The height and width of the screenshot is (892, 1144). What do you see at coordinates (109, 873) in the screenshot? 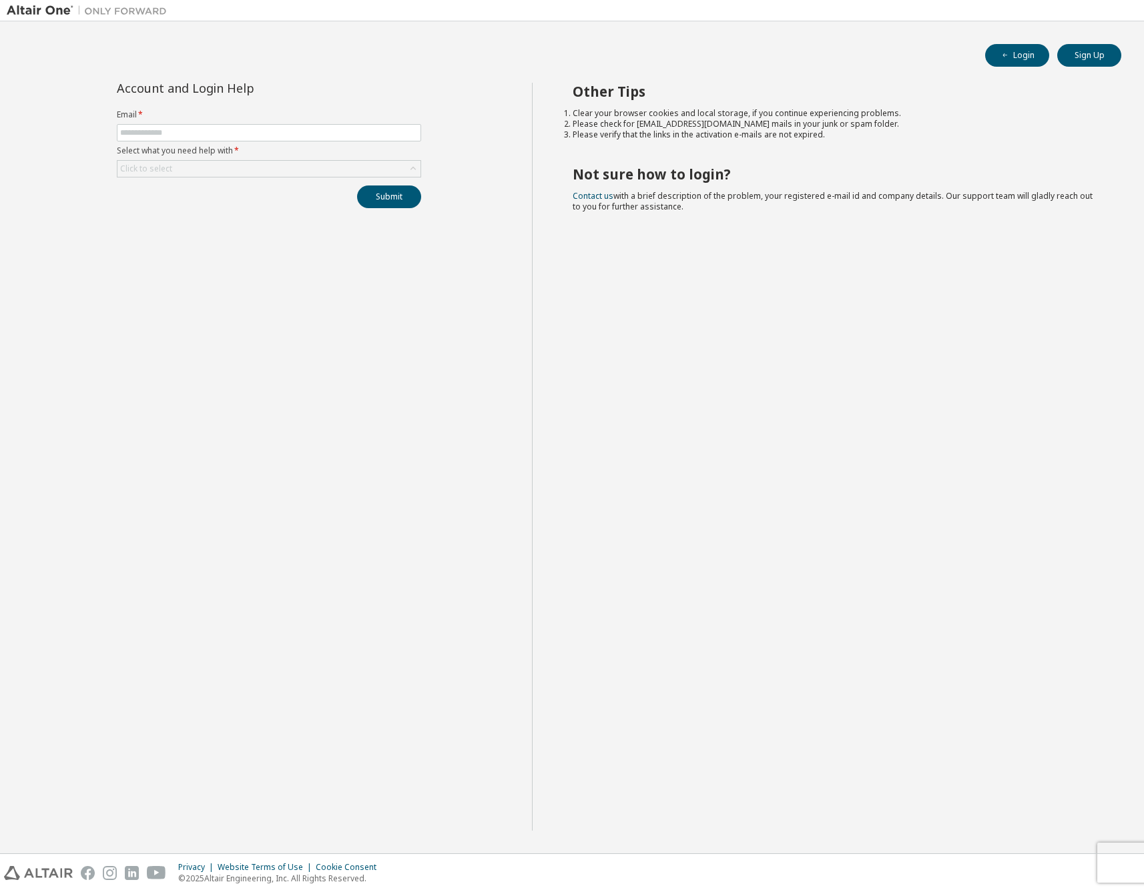
I see `img: instagram.svg` at bounding box center [109, 873].